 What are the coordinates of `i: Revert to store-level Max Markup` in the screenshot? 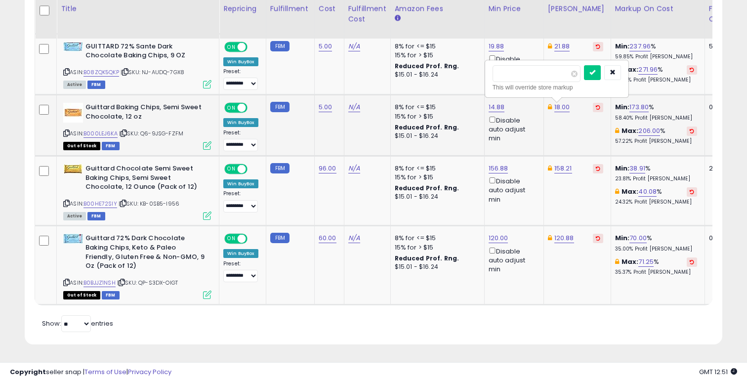 It's located at (692, 70).